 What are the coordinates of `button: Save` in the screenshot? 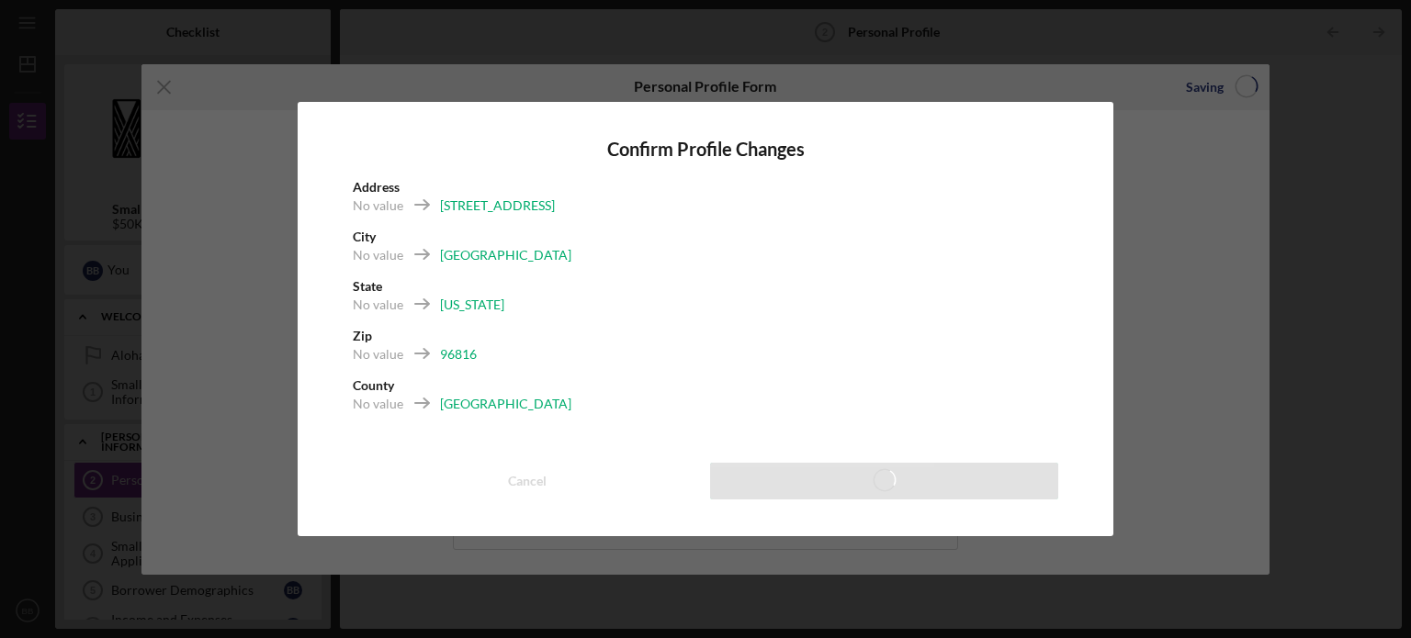 It's located at (884, 481).